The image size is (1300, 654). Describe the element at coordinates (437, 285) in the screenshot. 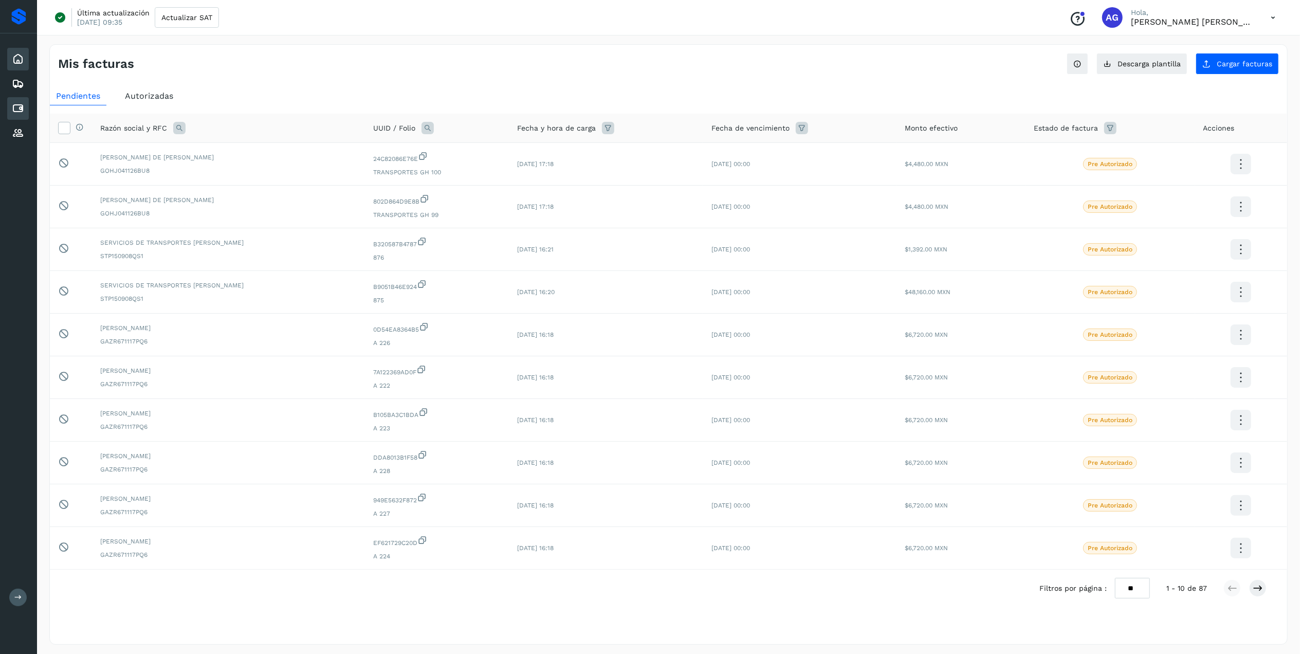

I see `span: B9051B46E924` at that location.